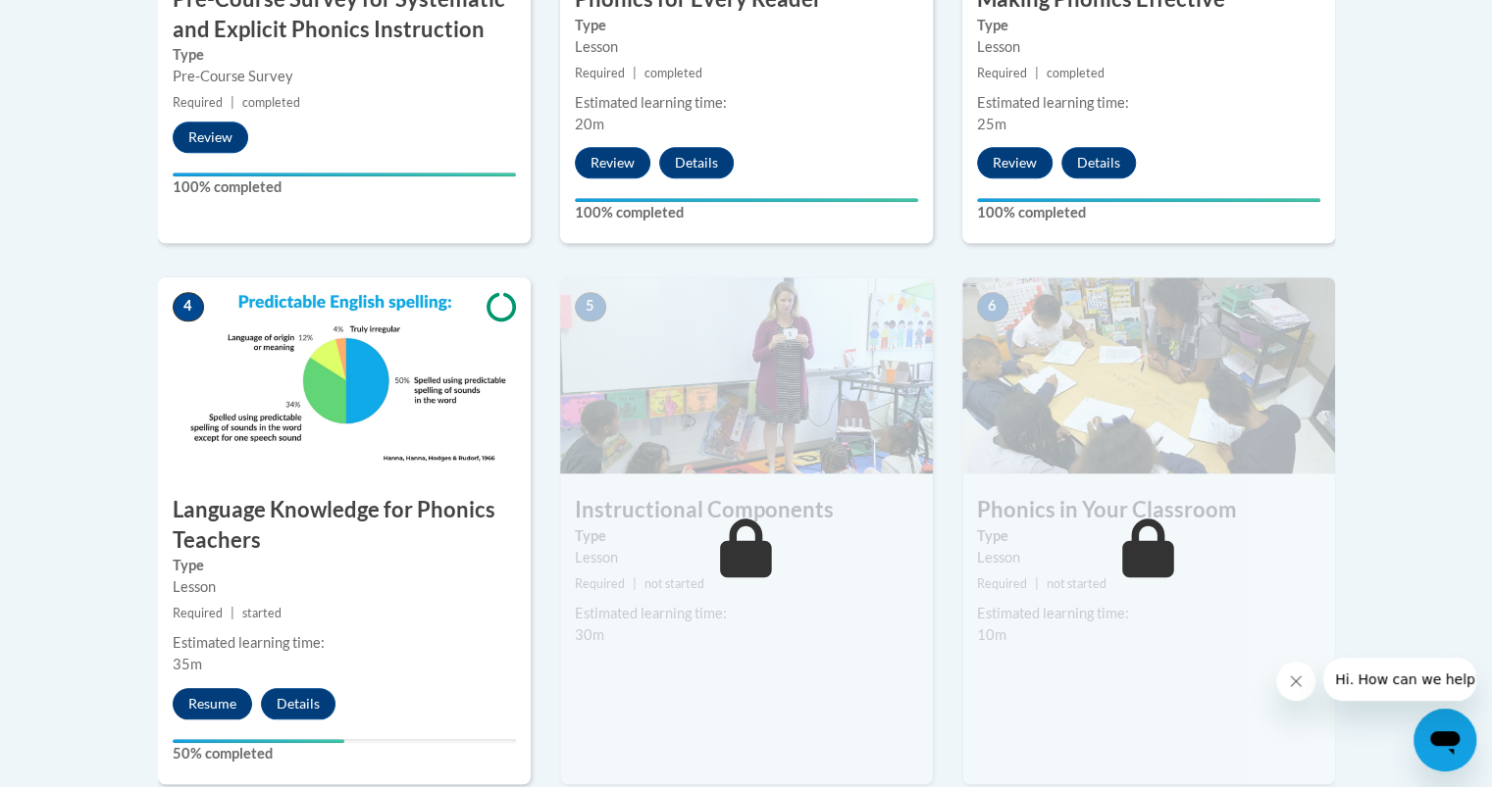 This screenshot has width=1492, height=787. I want to click on span: 5, so click(590, 307).